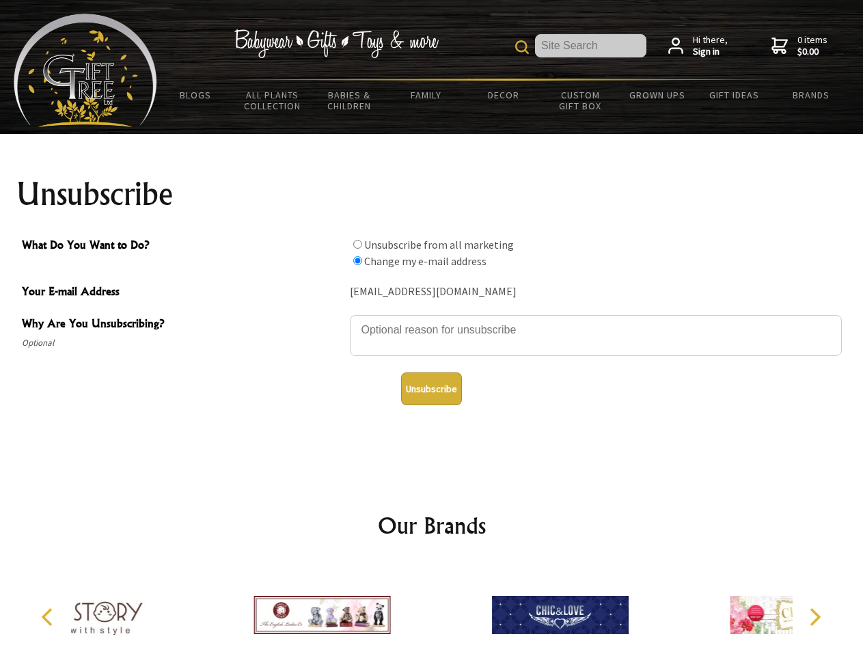  I want to click on h1: Unsubscribe, so click(432, 194).